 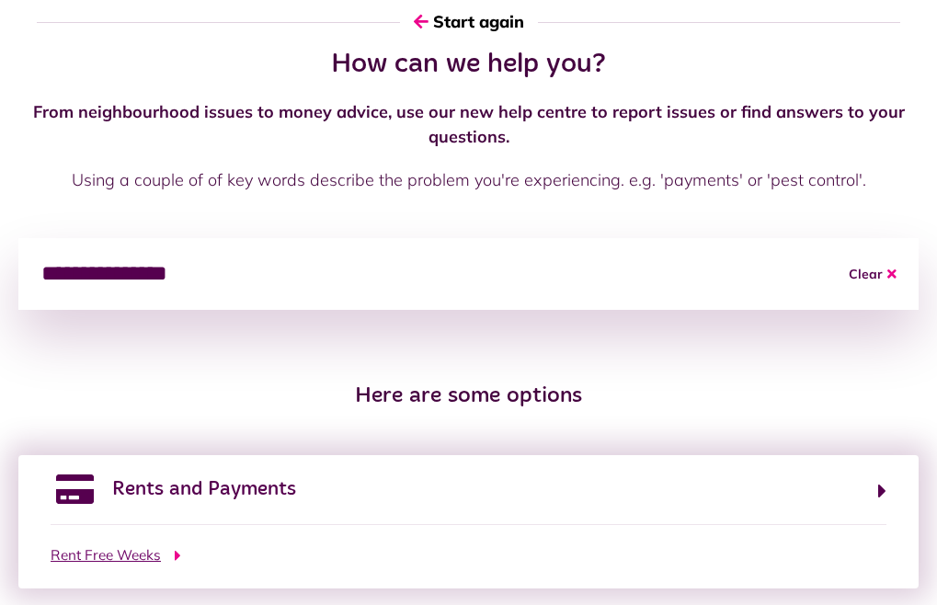 I want to click on span: Rent Free Weeks, so click(x=106, y=555).